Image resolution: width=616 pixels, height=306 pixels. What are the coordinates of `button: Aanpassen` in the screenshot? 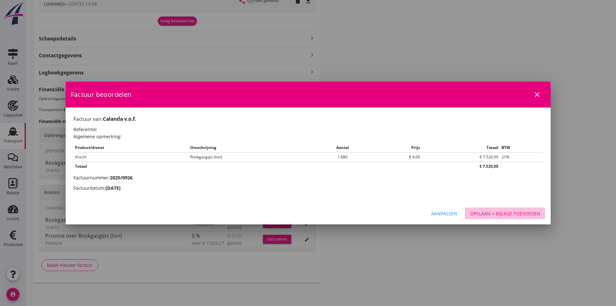 It's located at (444, 213).